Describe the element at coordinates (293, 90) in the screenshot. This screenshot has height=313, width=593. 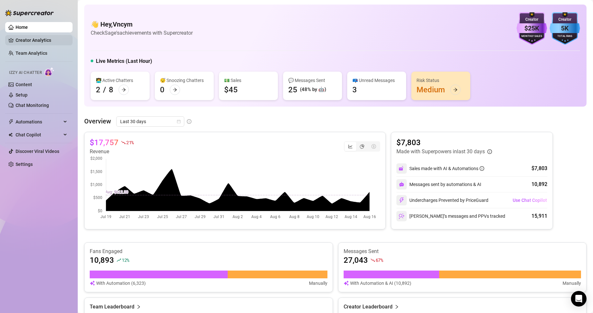
I see `div: 25` at that location.